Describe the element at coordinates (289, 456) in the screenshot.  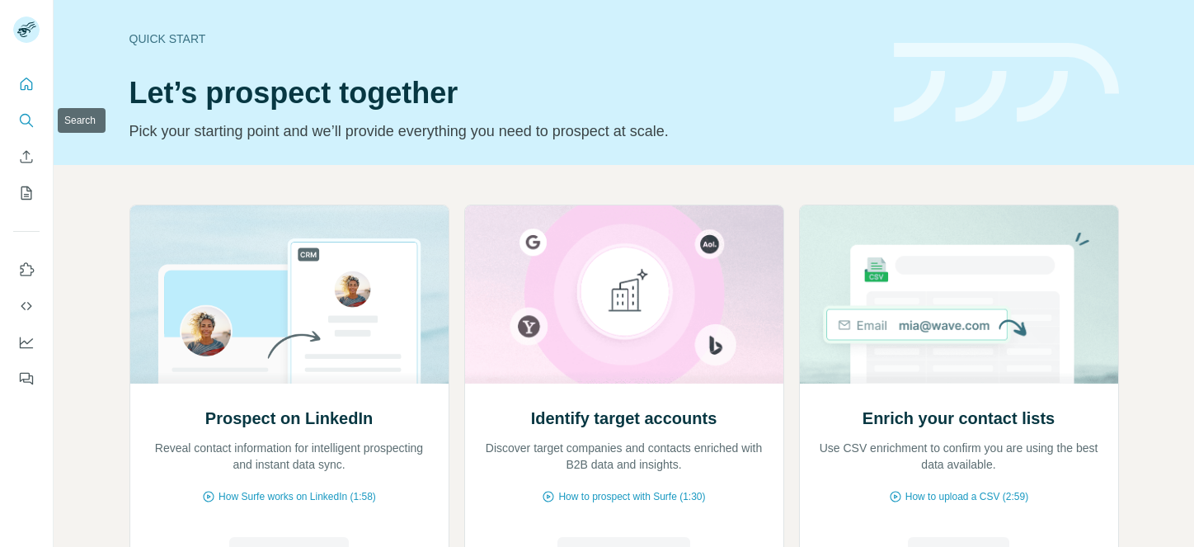
I see `p: Reveal contact information for intelligent prospecting and instant data sync.` at that location.